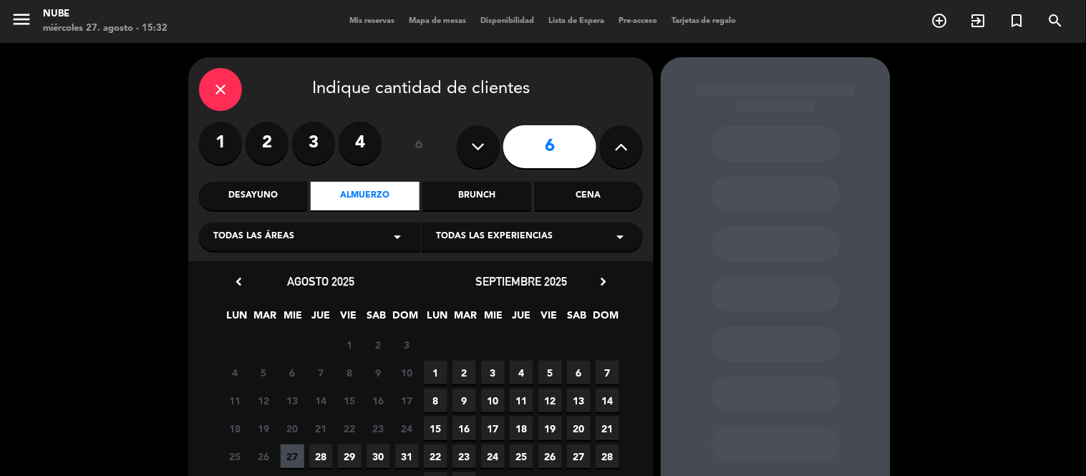 This screenshot has height=476, width=1086. What do you see at coordinates (507, 21) in the screenshot?
I see `span: Disponibilidad` at bounding box center [507, 21].